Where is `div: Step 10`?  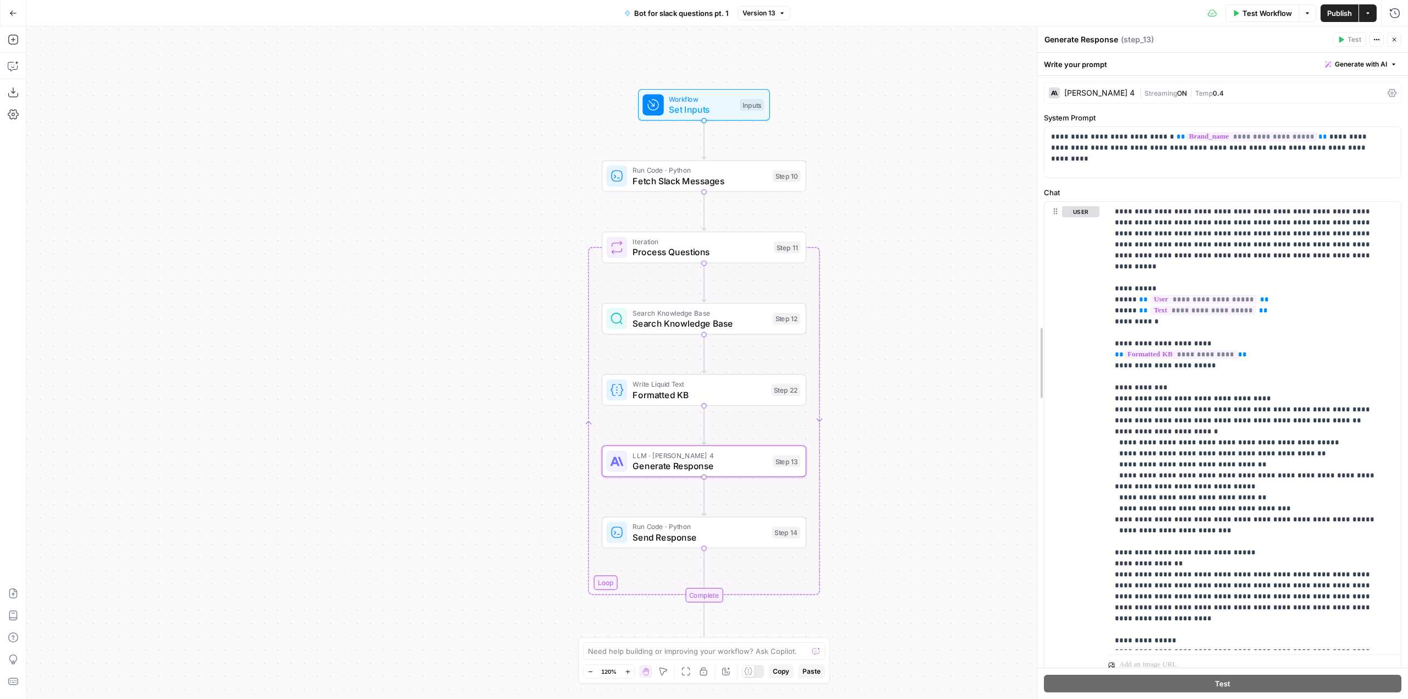
div: Step 10 is located at coordinates (787, 177).